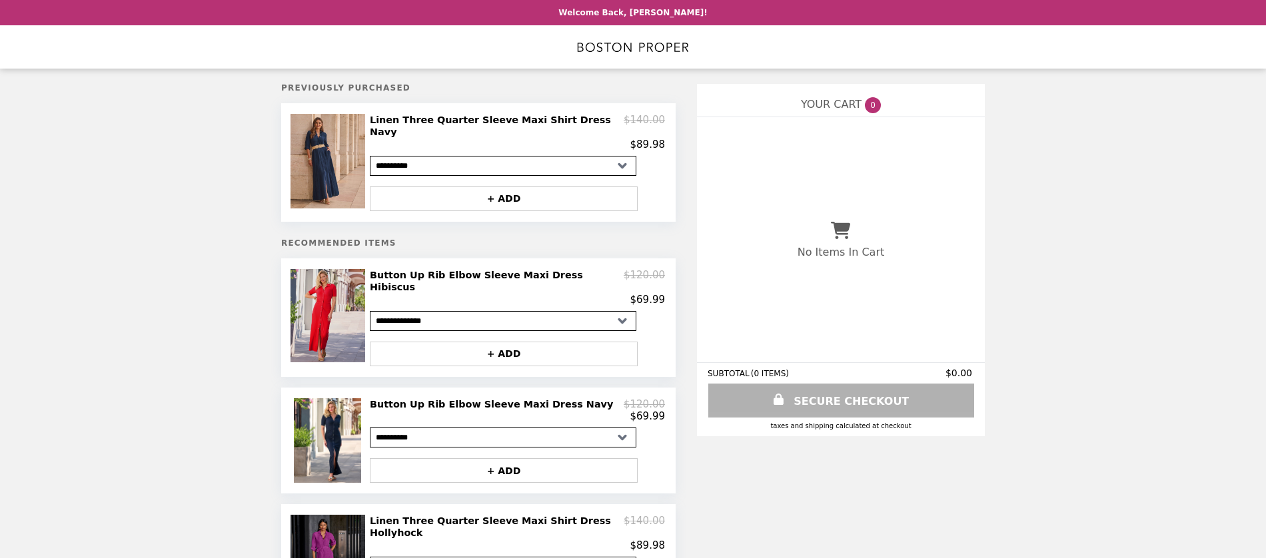 The image size is (1266, 558). What do you see at coordinates (841, 426) in the screenshot?
I see `div: Taxes and Shipping calculated at checkout` at bounding box center [841, 426].